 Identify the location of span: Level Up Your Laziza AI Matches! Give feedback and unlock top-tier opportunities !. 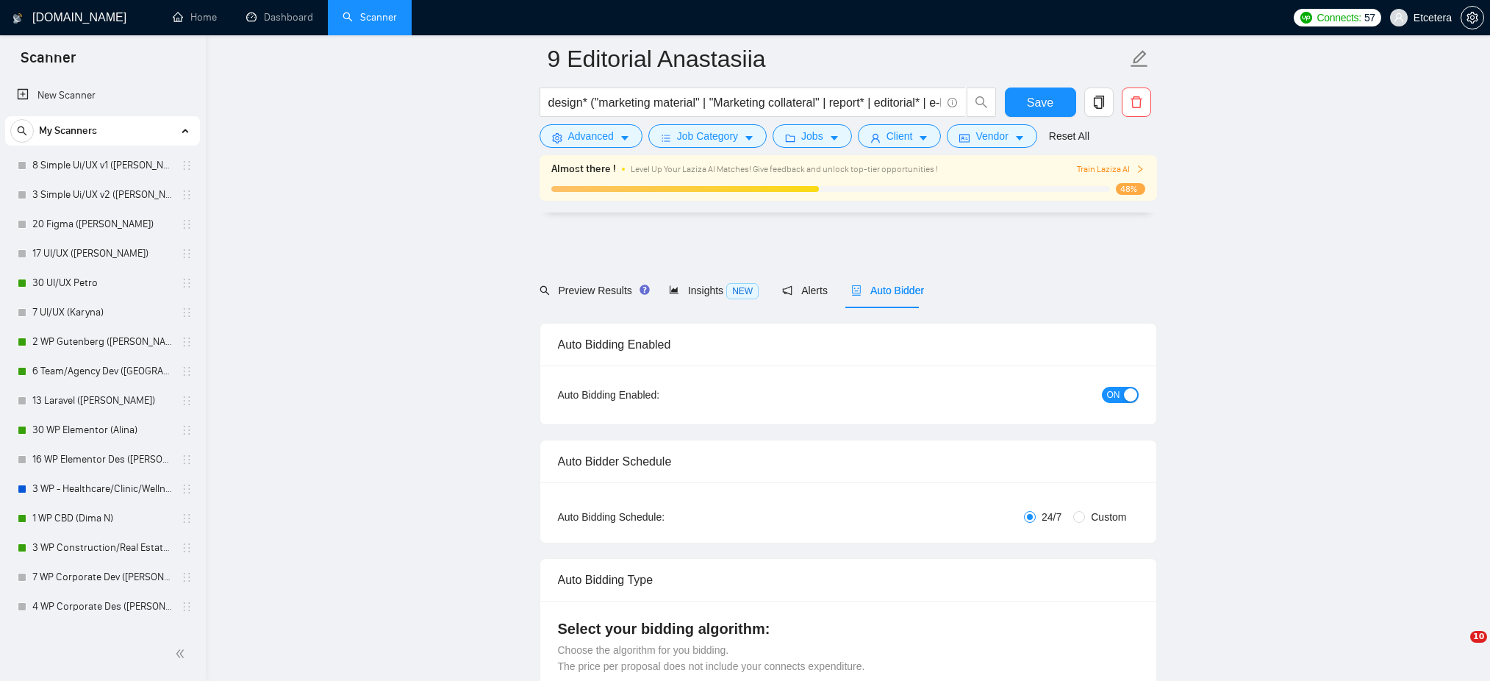
(784, 169).